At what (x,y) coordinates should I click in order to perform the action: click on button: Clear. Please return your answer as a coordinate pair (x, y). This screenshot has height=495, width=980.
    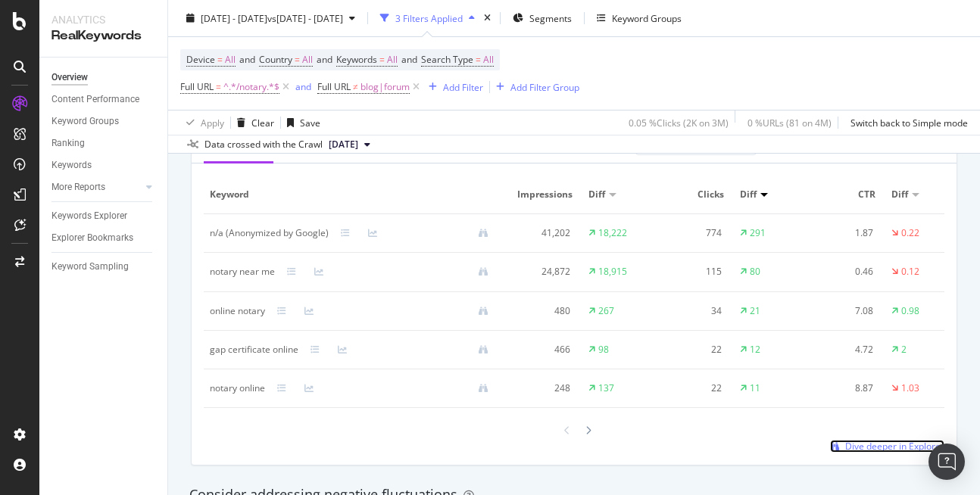
    Looking at the image, I should click on (252, 123).